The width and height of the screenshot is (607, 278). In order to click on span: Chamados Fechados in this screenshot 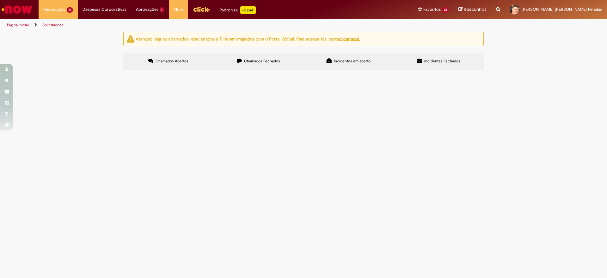, I will do `click(262, 61)`.